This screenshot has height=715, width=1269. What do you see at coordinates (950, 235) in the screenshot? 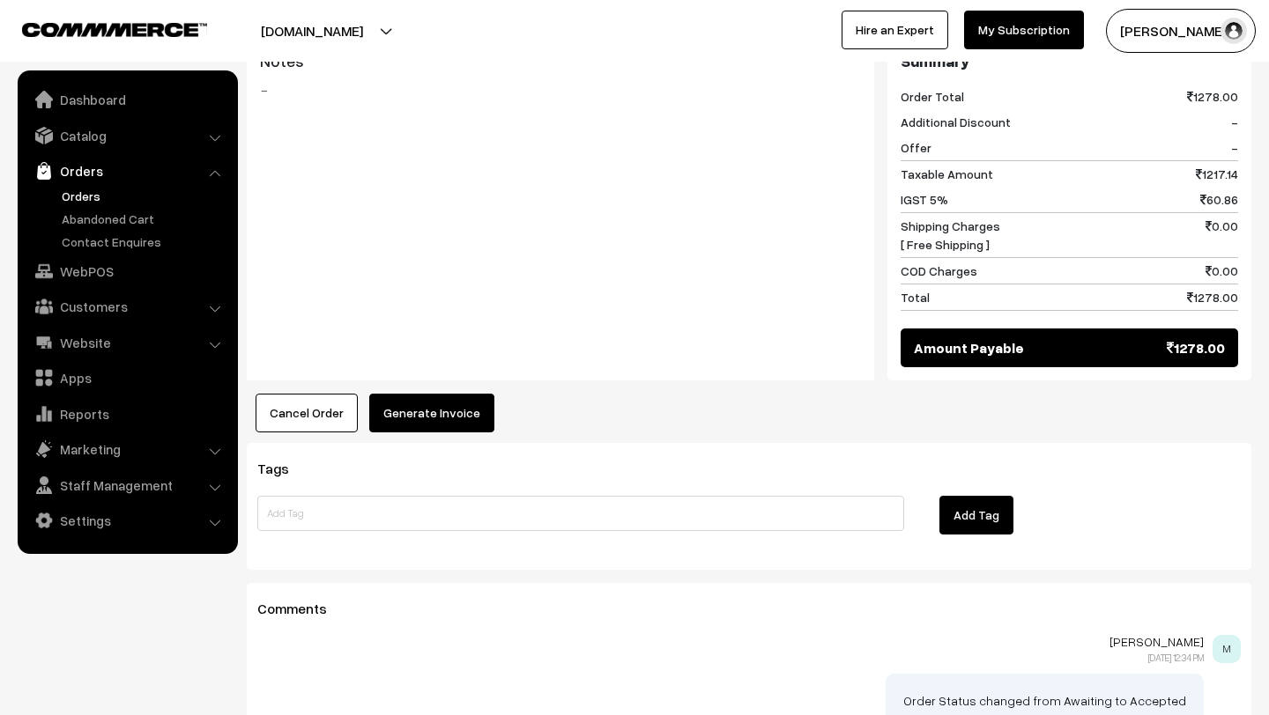
I see `span: Shipping Charges [ Free Shipping ]` at bounding box center [950, 235].